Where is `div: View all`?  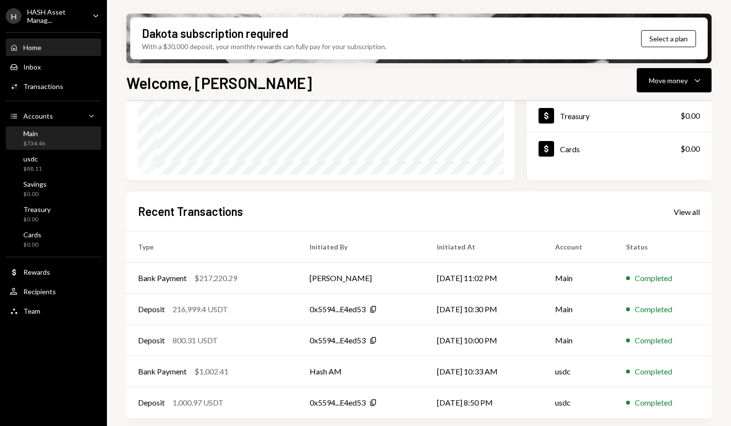 div: View all is located at coordinates (686, 212).